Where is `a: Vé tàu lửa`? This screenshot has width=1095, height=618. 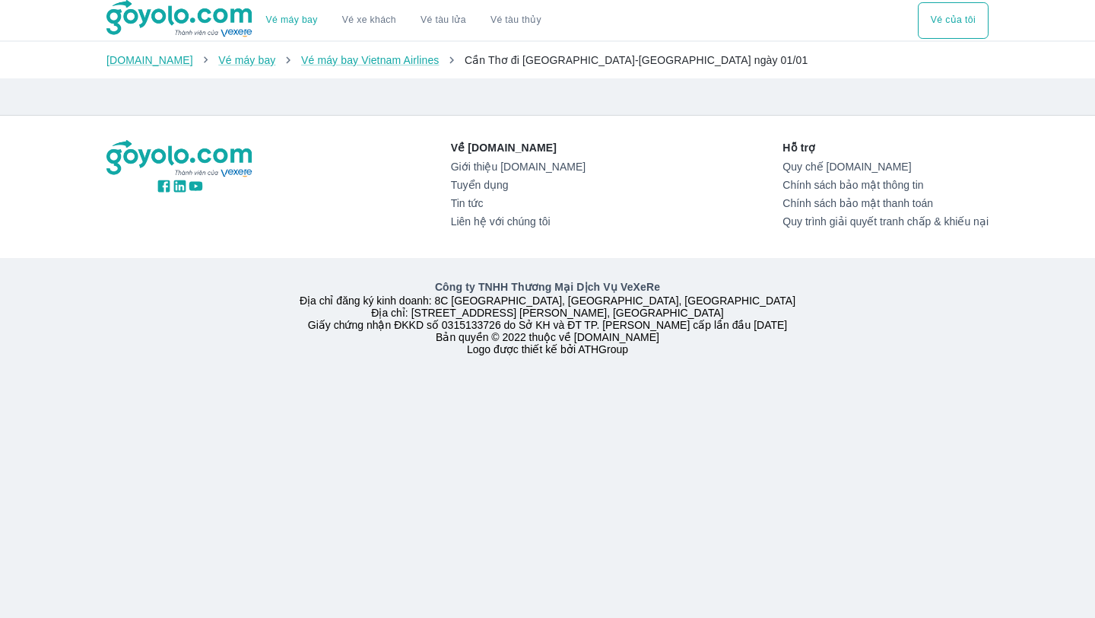
a: Vé tàu lửa is located at coordinates (443, 21).